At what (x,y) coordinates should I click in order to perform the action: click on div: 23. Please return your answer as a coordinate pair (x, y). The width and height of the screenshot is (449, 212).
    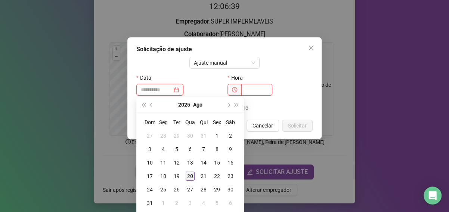
    Looking at the image, I should click on (231, 176).